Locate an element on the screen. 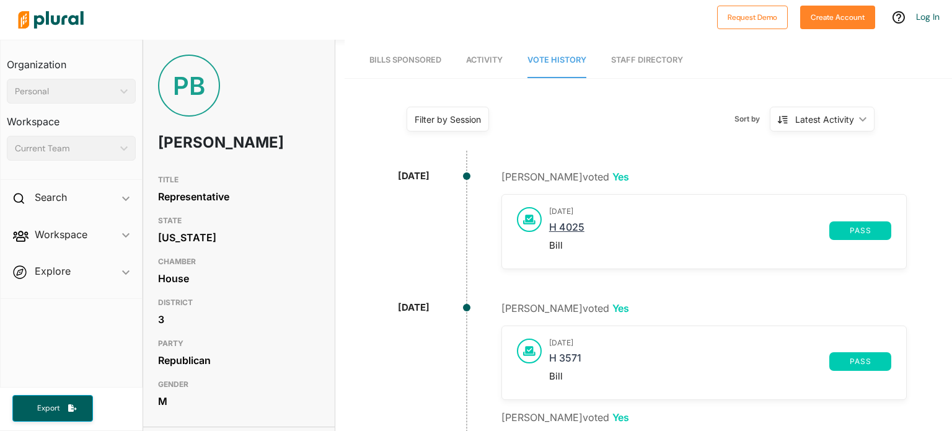 Image resolution: width=952 pixels, height=431 pixels. a: Create Account is located at coordinates (838, 16).